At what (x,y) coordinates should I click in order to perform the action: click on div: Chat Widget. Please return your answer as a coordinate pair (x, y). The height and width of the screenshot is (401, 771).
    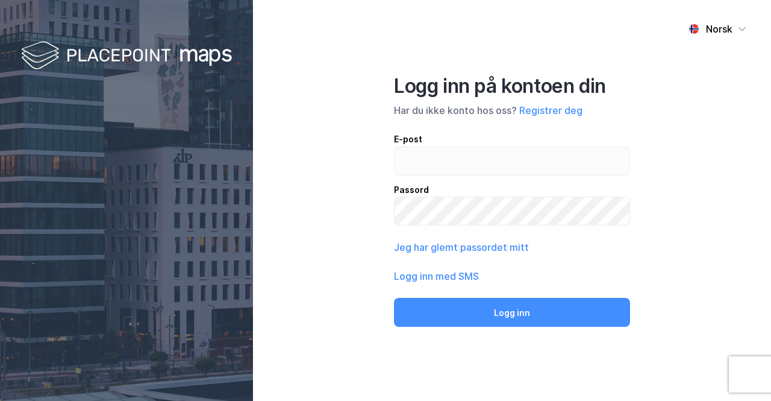
    Looking at the image, I should click on (741, 372).